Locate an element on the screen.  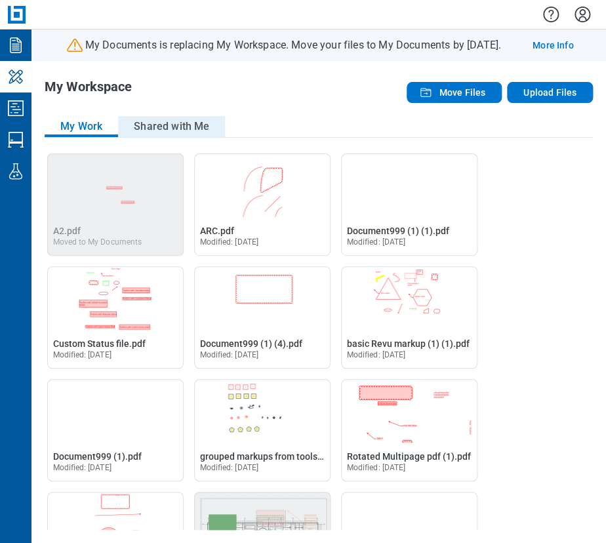
img: grouped markups from toolsets.pdf is located at coordinates (262, 411).